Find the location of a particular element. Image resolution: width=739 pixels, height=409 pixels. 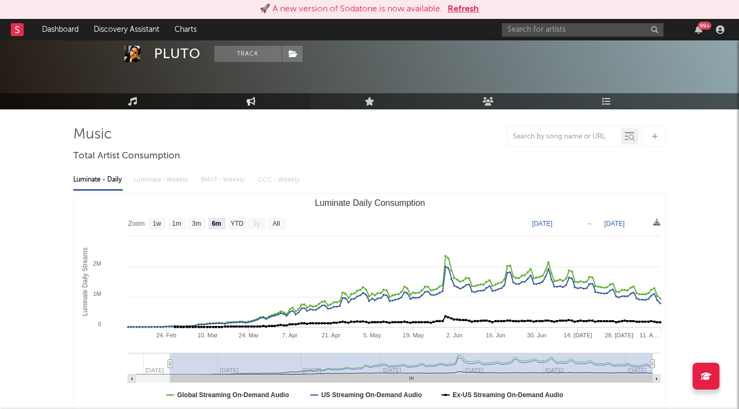

text: 1m is located at coordinates (177, 224).